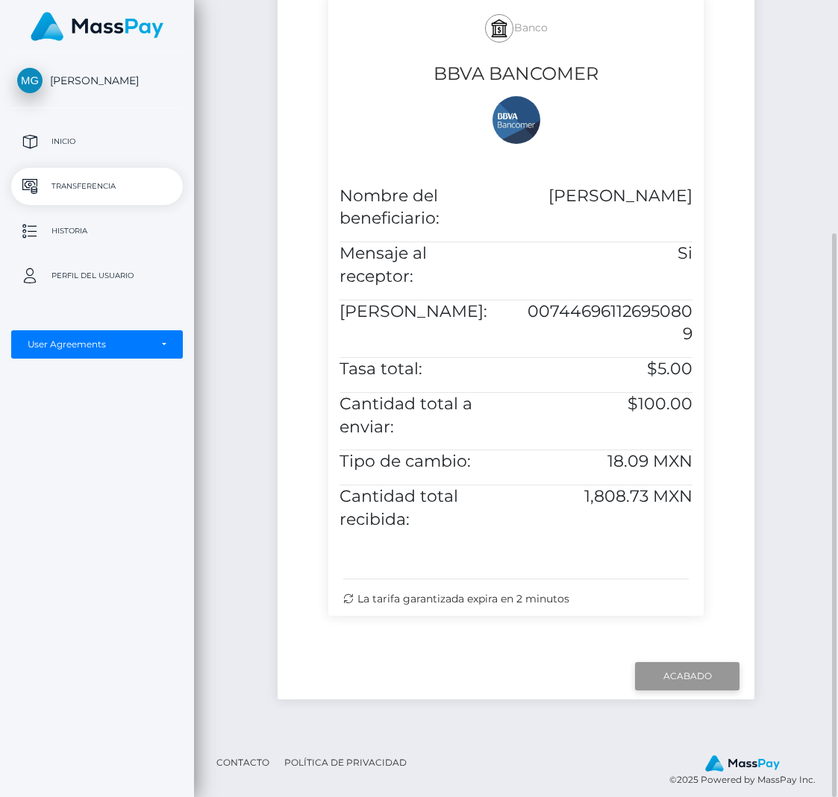 This screenshot has width=838, height=797. I want to click on a: Historia, so click(97, 231).